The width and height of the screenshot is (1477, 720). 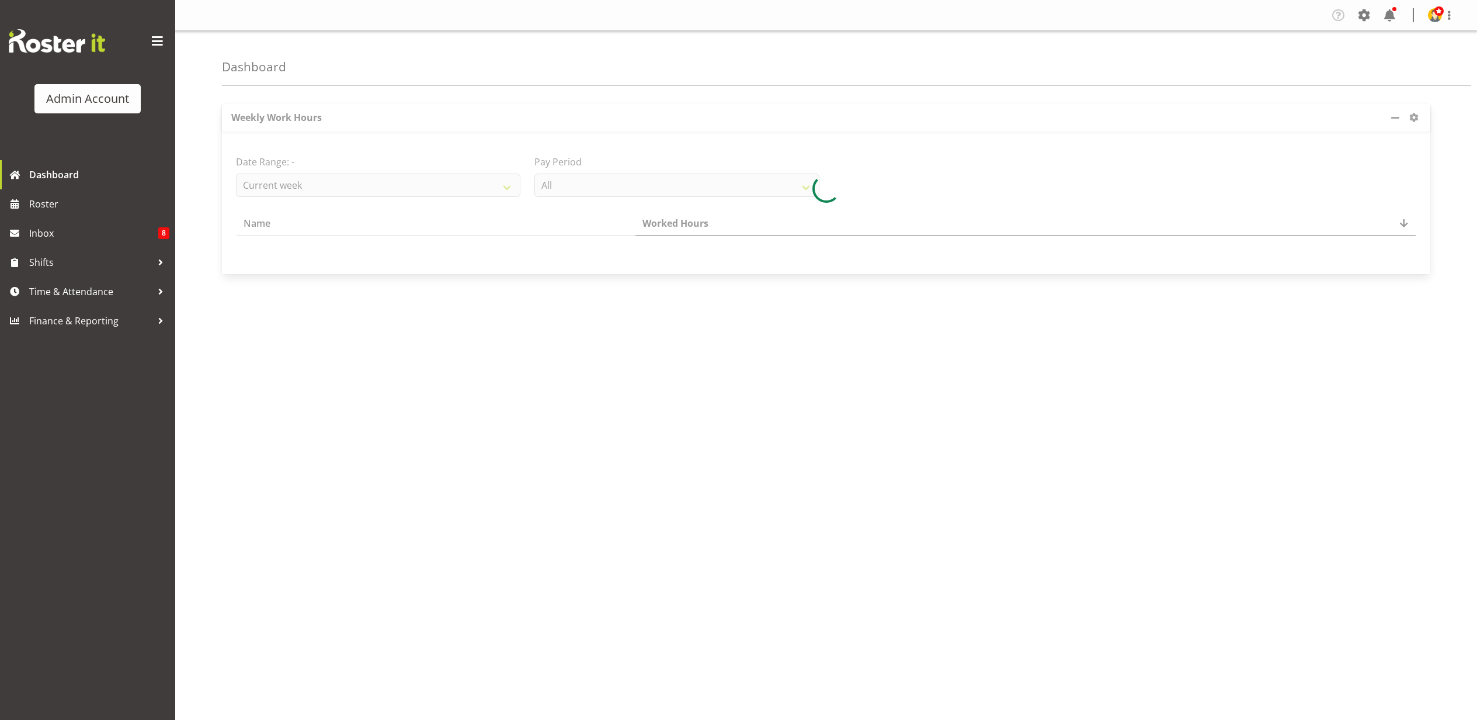 What do you see at coordinates (164, 233) in the screenshot?
I see `span: 8` at bounding box center [164, 233].